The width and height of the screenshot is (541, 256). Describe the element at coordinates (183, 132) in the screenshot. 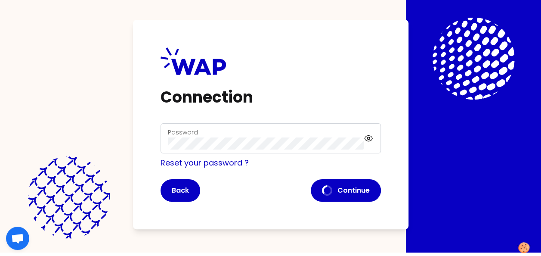

I see `label: Password` at that location.